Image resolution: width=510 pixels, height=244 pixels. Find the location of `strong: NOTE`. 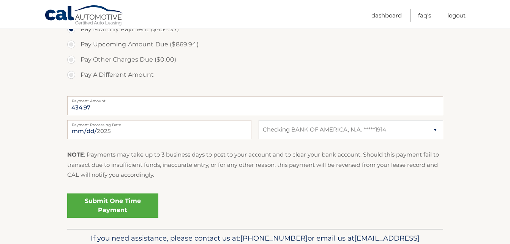

strong: NOTE is located at coordinates (76, 154).